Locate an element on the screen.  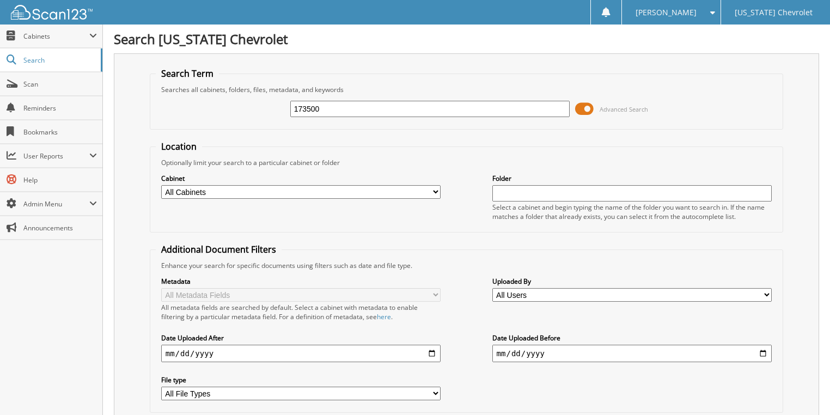
span: Announcements is located at coordinates (60, 228).